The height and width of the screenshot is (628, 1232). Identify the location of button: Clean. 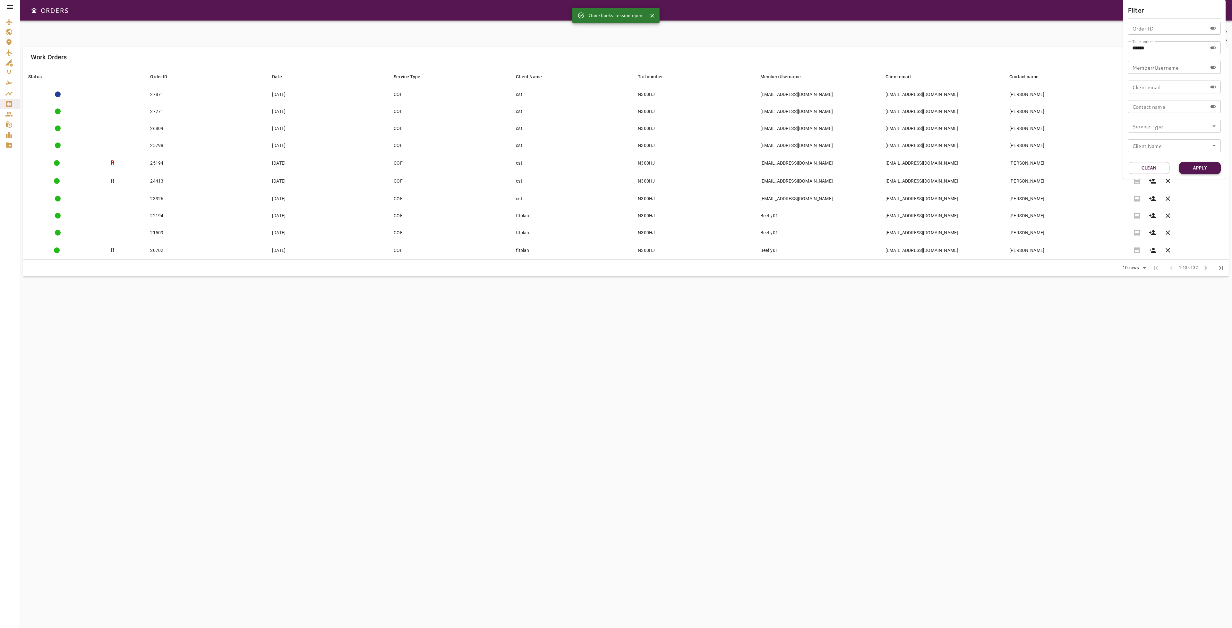
(1149, 168).